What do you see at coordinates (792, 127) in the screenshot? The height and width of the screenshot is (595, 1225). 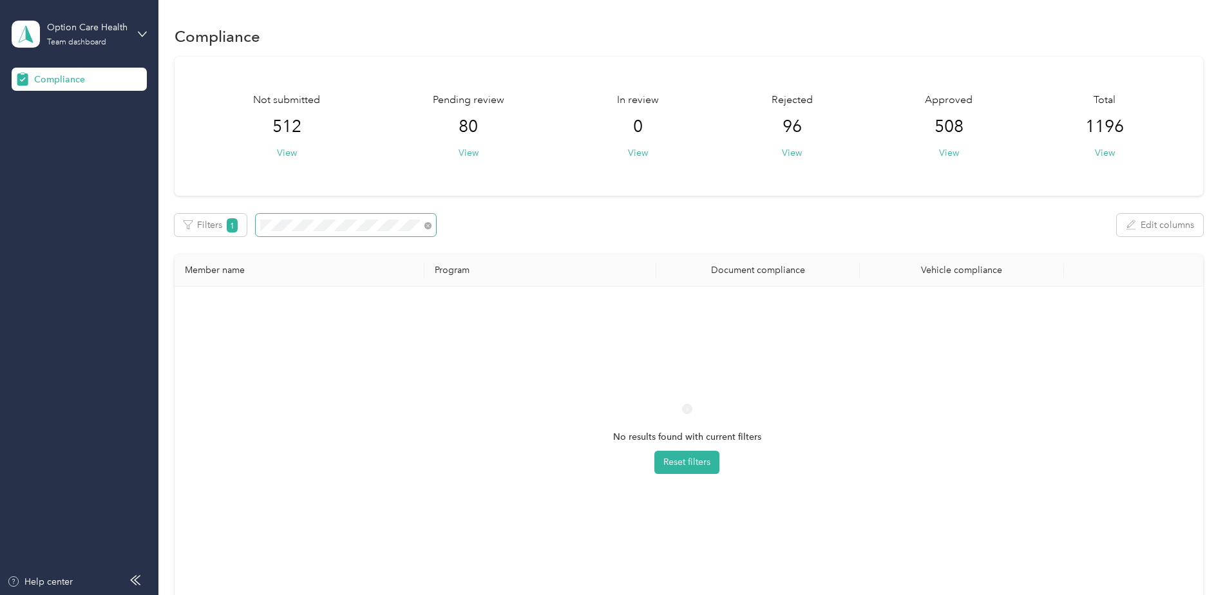 I see `span: 96` at bounding box center [792, 127].